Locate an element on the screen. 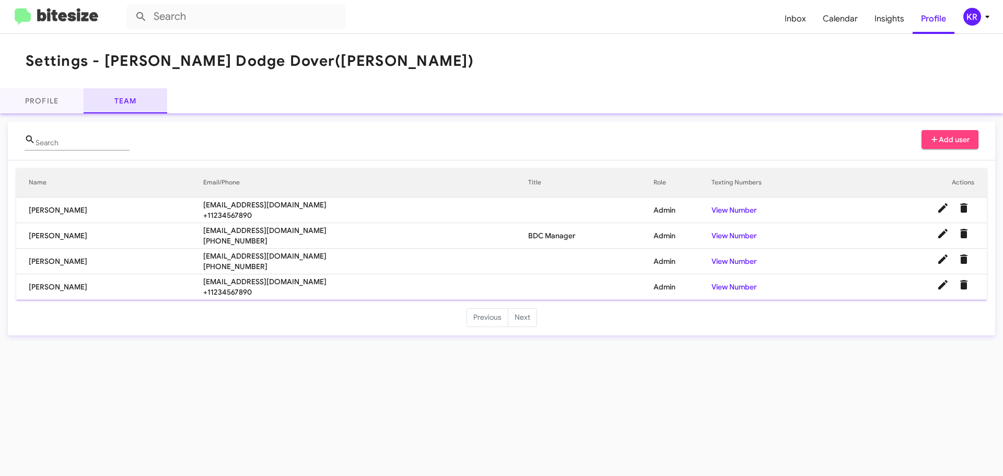 The image size is (1003, 476). th: Actions is located at coordinates (915, 183).